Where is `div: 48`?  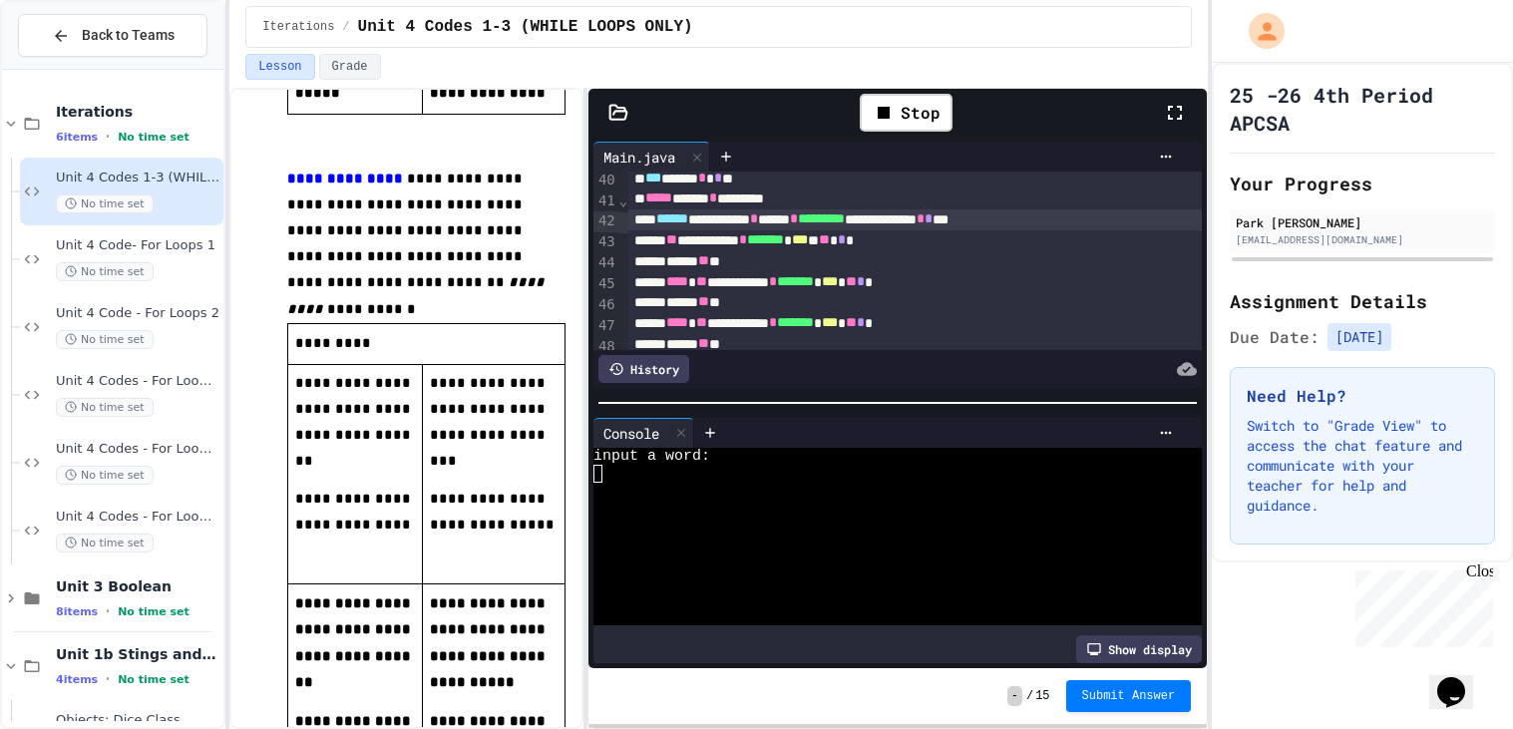
div: 48 is located at coordinates (605, 347).